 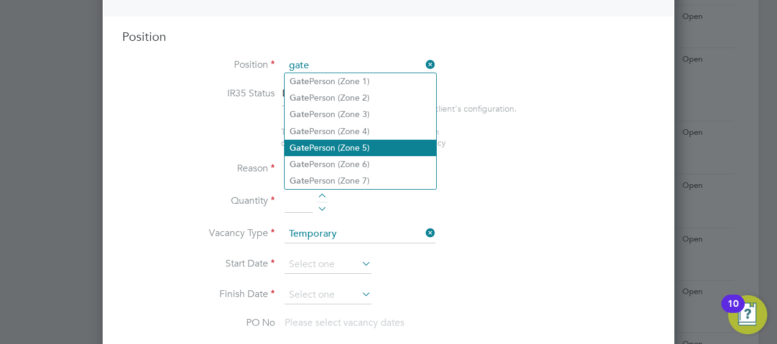 I want to click on div: This feature can be enabled under this client's configuration., so click(x=399, y=107).